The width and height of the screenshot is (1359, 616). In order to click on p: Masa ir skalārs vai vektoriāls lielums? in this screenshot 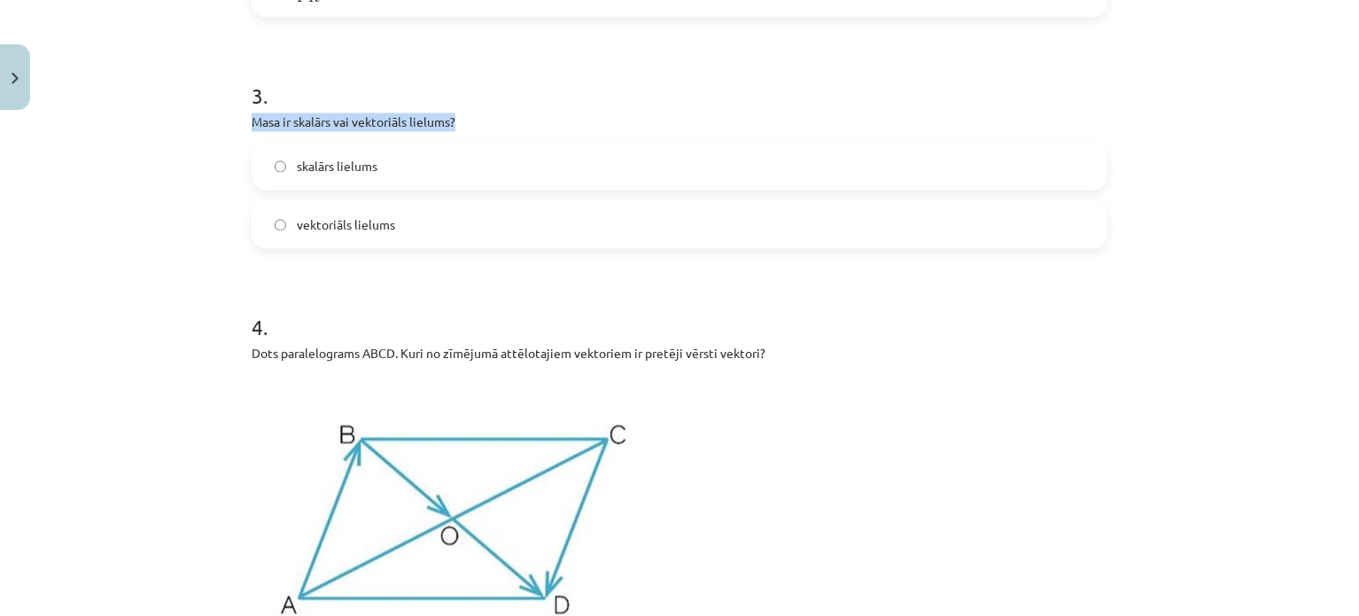, I will do `click(680, 122)`.